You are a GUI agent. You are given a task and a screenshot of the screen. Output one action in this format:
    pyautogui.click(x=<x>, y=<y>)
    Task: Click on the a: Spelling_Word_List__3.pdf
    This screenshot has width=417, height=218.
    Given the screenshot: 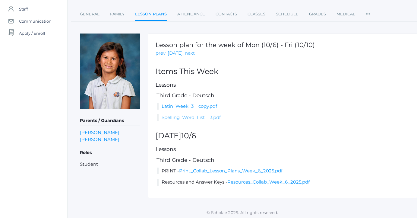 What is the action you would take?
    pyautogui.click(x=191, y=117)
    